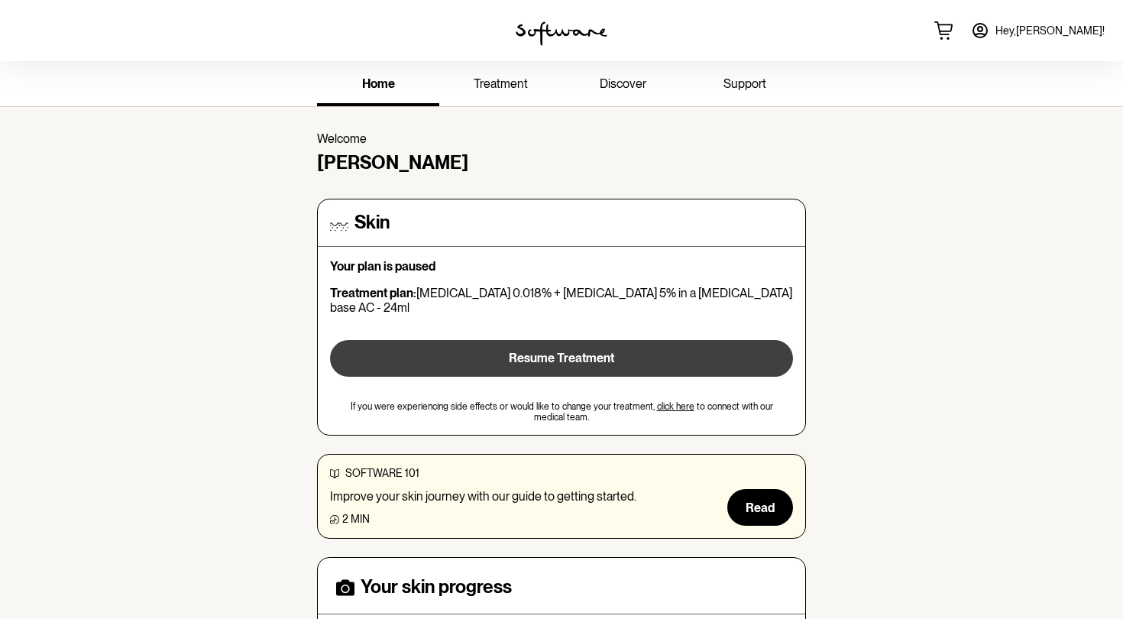  I want to click on a: home, so click(378, 85).